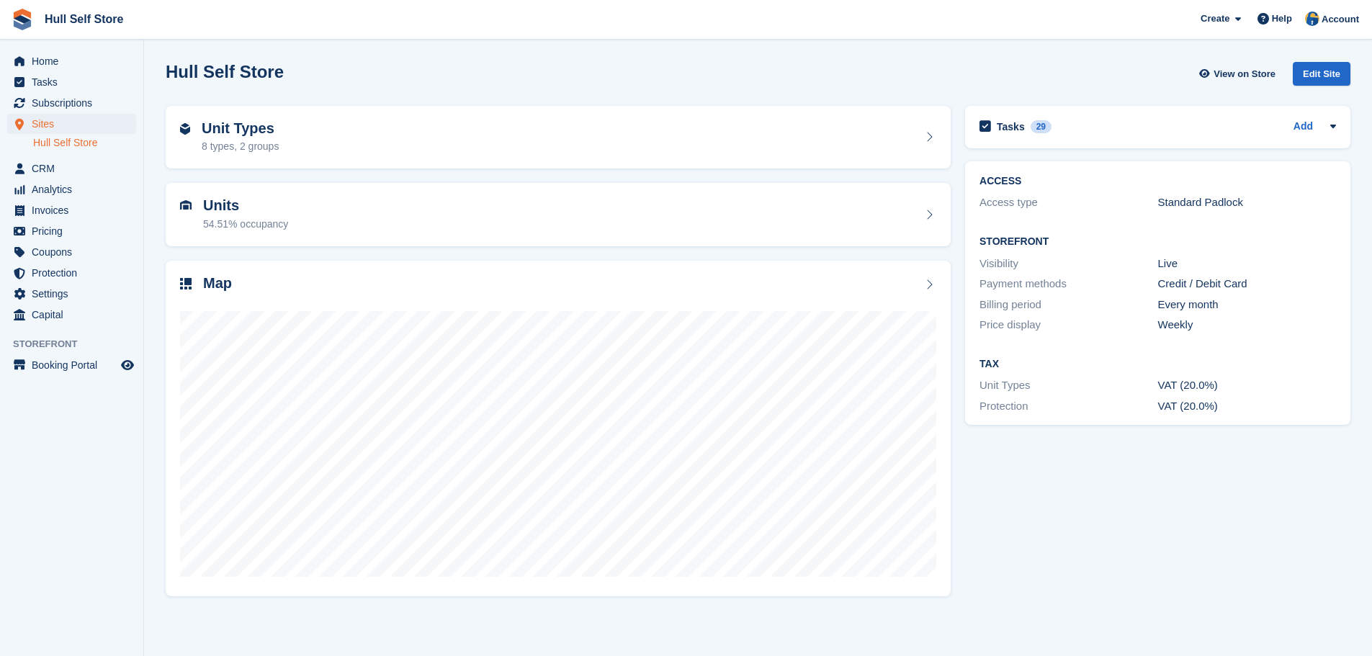 Image resolution: width=1372 pixels, height=656 pixels. What do you see at coordinates (75, 273) in the screenshot?
I see `span: Protection` at bounding box center [75, 273].